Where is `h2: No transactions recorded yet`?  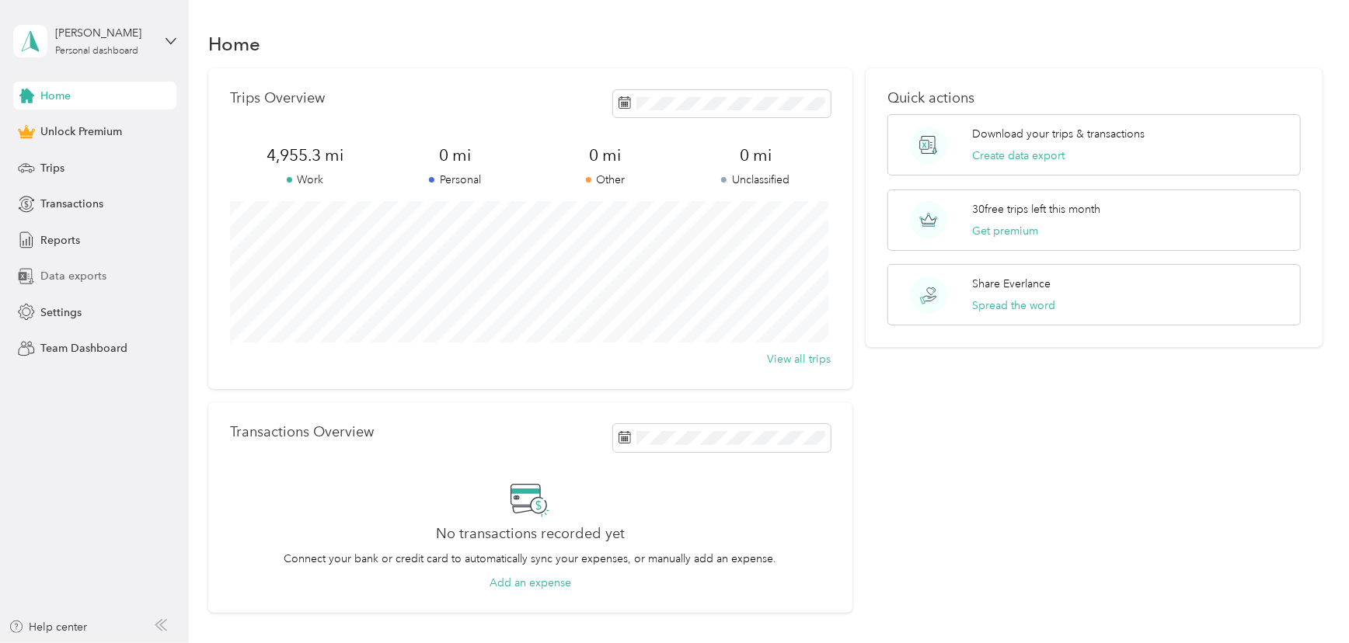 h2: No transactions recorded yet is located at coordinates (530, 534).